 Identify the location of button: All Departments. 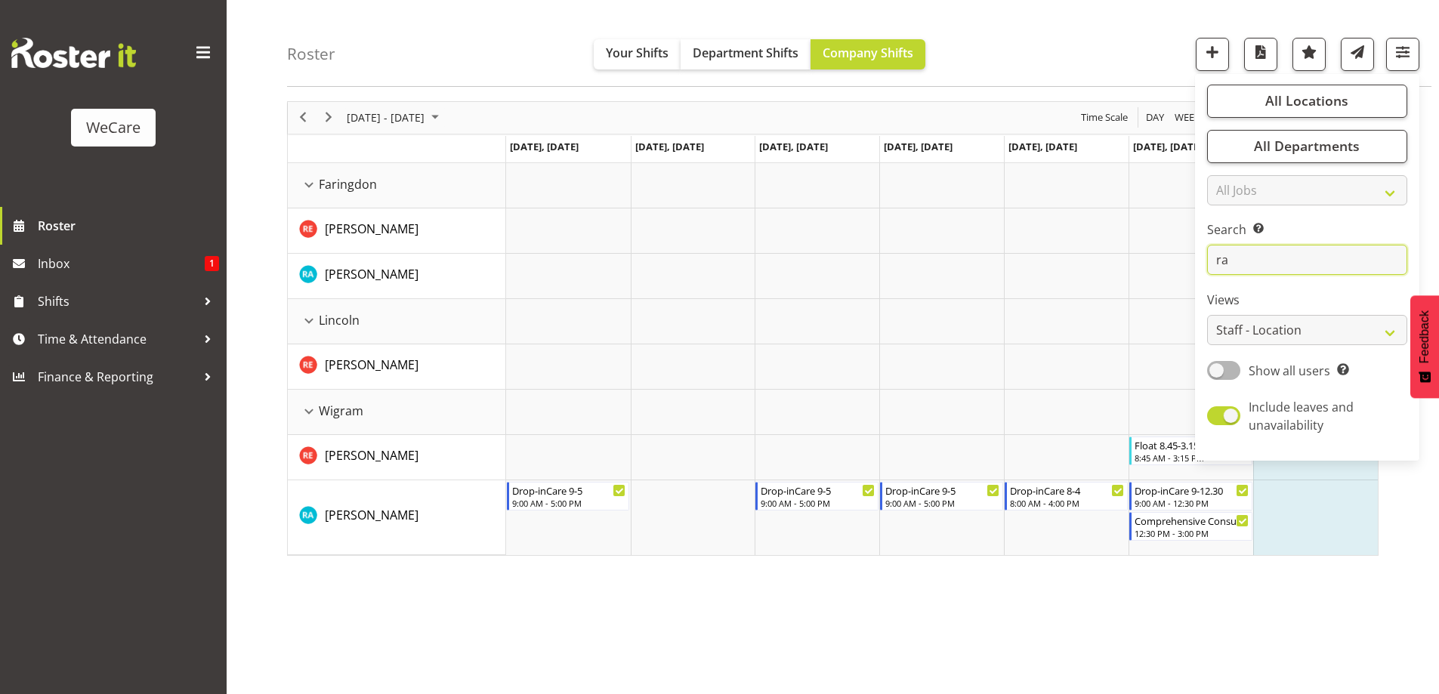
(1306, 146).